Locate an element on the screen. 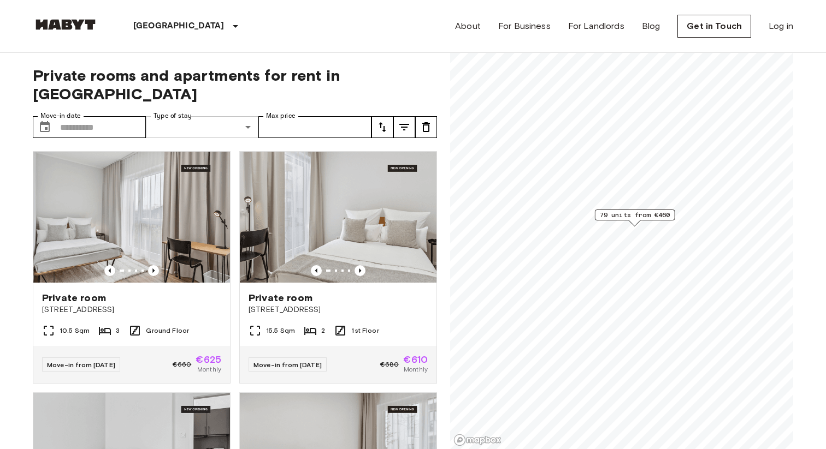 This screenshot has width=826, height=449. span: Ground Floor is located at coordinates (167, 331).